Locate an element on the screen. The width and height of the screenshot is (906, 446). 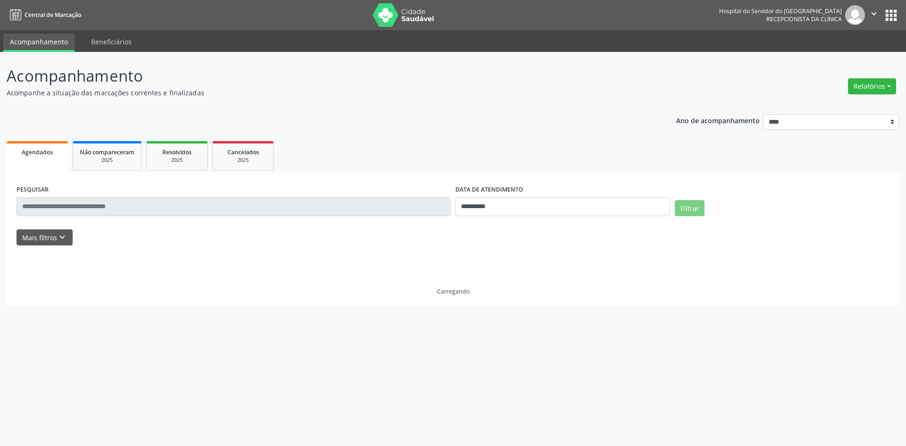
p: Acompanhamento is located at coordinates (319, 76).